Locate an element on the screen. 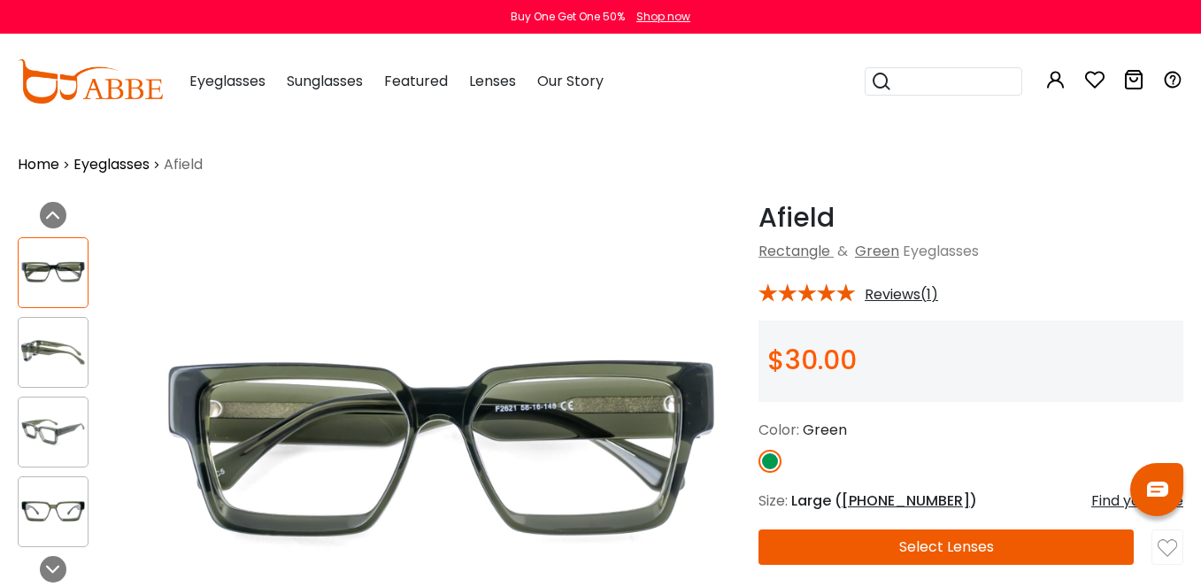  span: $30.00 is located at coordinates (811, 359).